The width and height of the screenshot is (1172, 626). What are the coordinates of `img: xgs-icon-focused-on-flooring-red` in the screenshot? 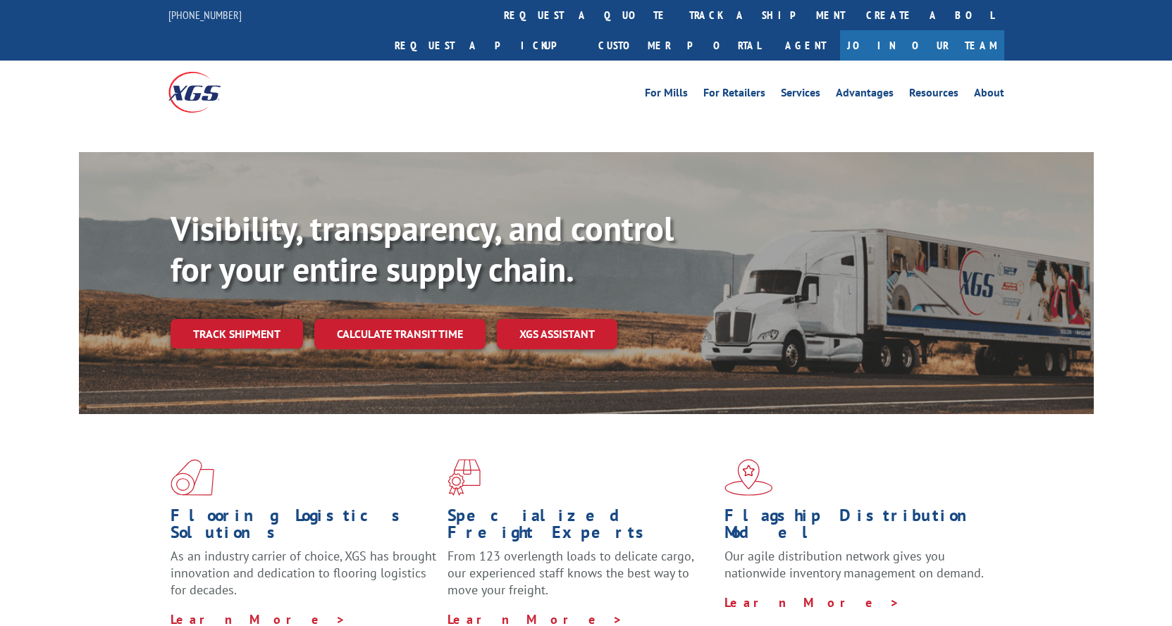 It's located at (464, 478).